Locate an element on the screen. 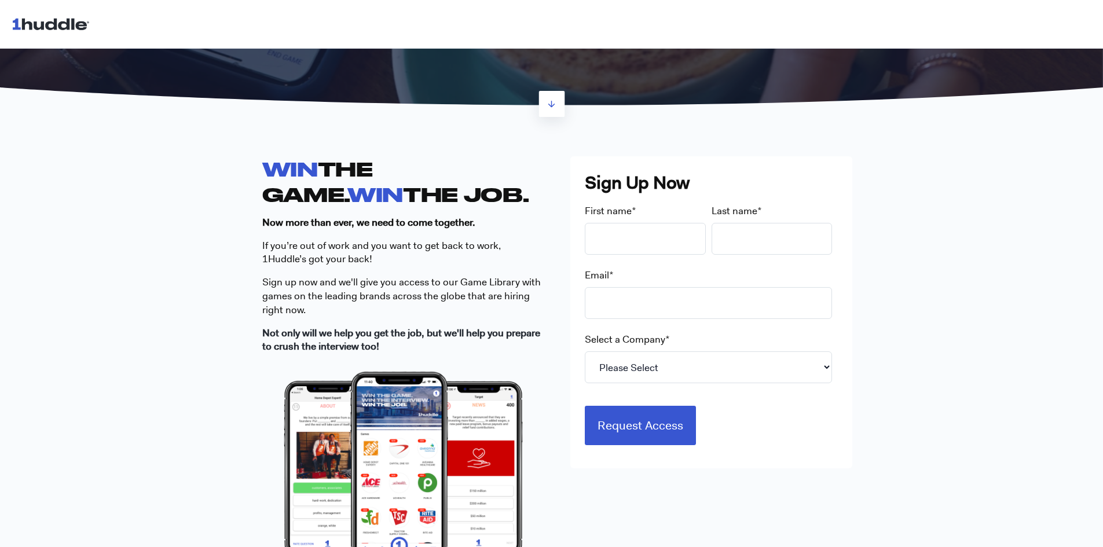 This screenshot has width=1103, height=547. strong: Not only will we help you get the job, but we'll help you prepare to crush the interview too! is located at coordinates (401, 340).